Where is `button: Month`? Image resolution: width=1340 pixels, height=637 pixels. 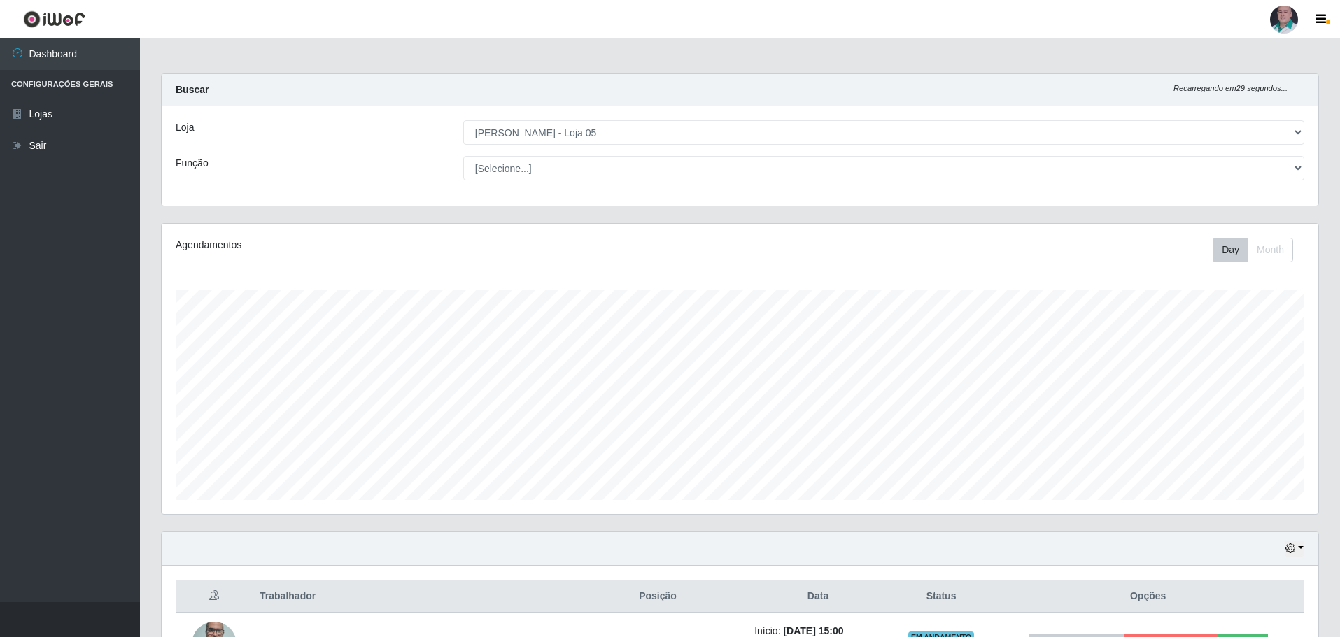 button: Month is located at coordinates (1270, 250).